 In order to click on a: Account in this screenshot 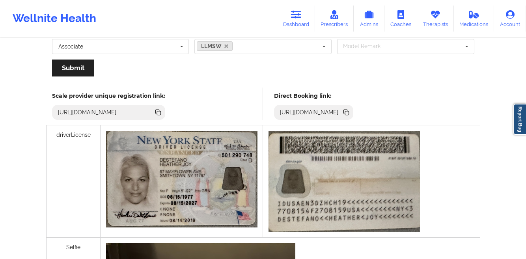, I will do `click(509, 19)`.